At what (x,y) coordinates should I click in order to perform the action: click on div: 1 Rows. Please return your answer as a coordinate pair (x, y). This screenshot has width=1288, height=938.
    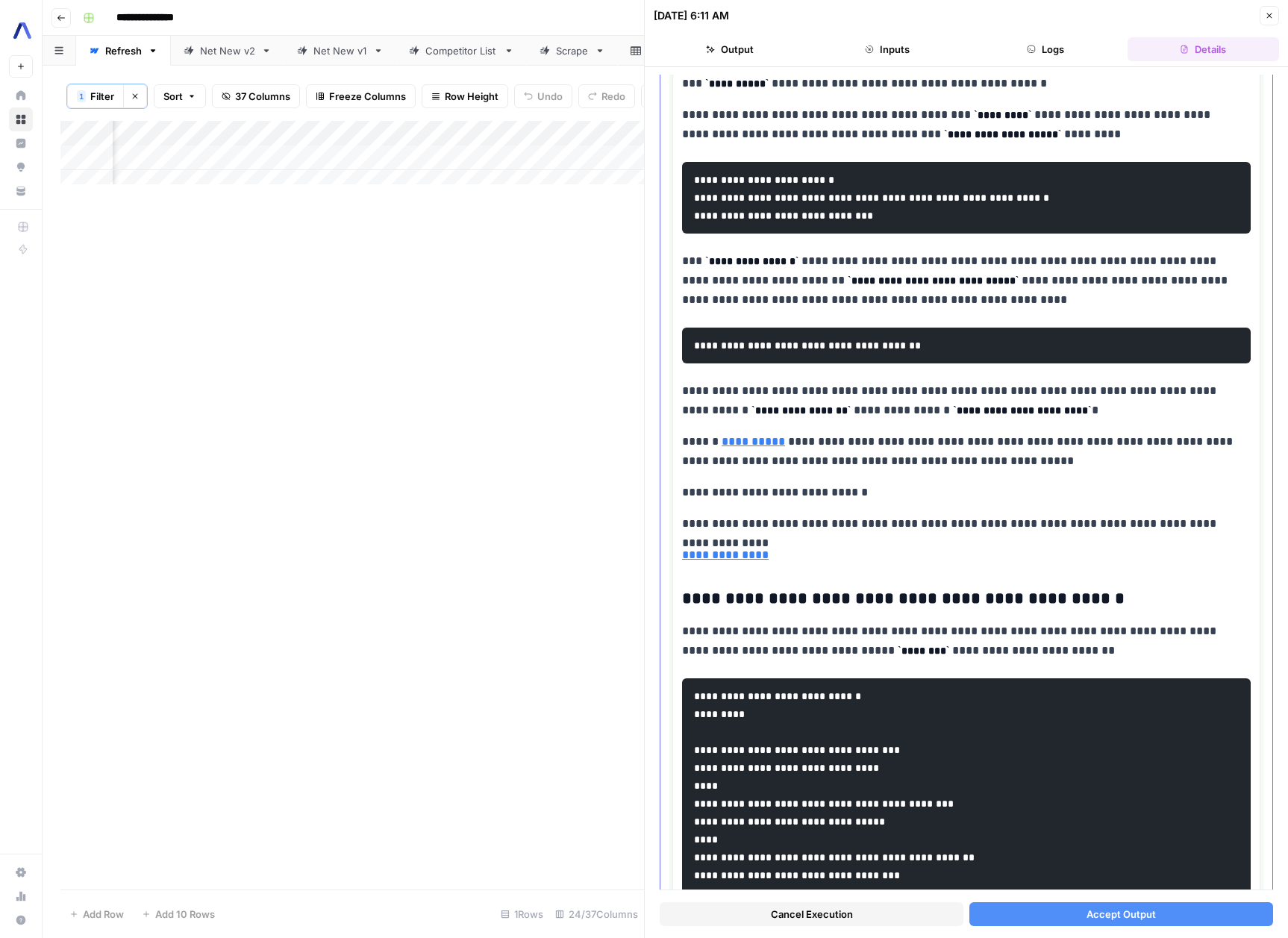
    Looking at the image, I should click on (522, 914).